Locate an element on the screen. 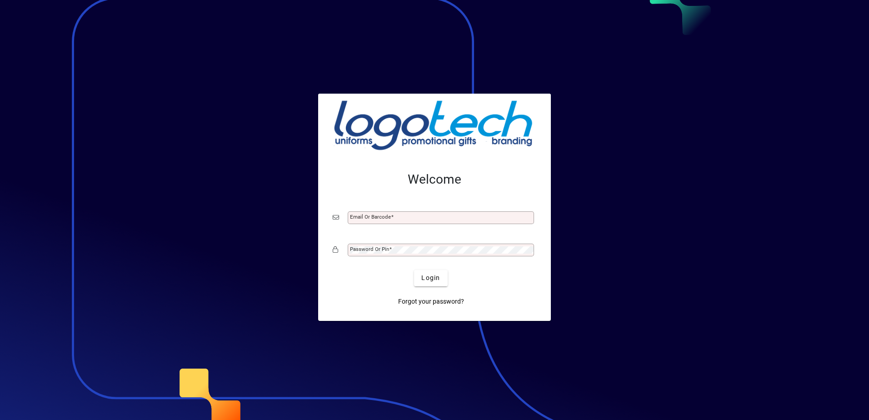 This screenshot has height=420, width=869. mat-label: Email or Barcode is located at coordinates (370, 217).